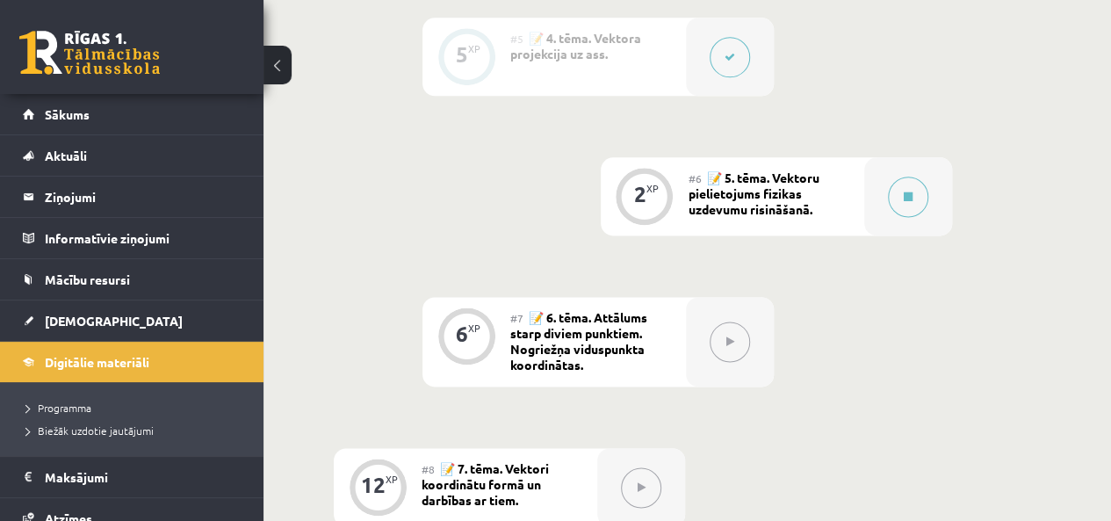  Describe the element at coordinates (132, 362) in the screenshot. I see `a: Digitālie materiāli` at that location.